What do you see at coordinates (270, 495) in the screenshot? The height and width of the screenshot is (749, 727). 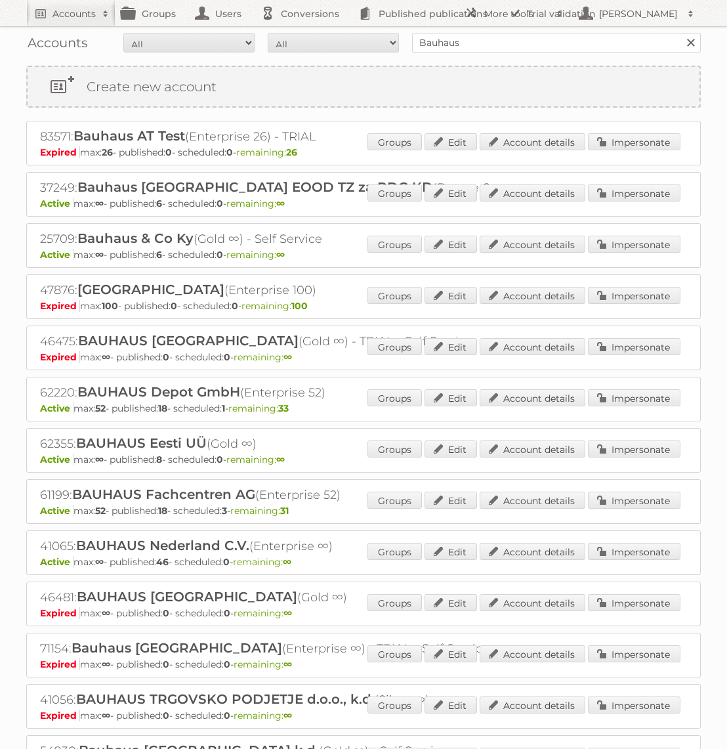 I see `h2: 61199: (Enterprise 52)` at bounding box center [270, 495].